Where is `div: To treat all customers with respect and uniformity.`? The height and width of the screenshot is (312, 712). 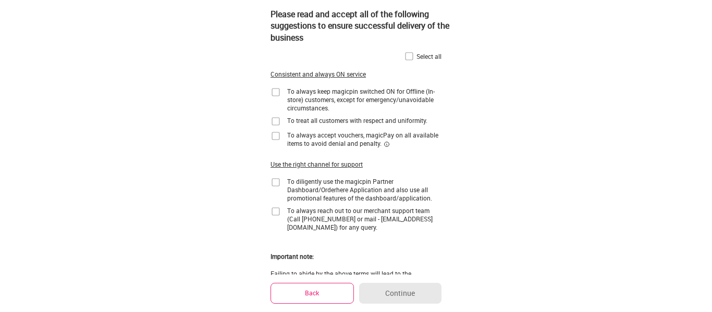
div: To treat all customers with respect and uniformity. is located at coordinates (357, 120).